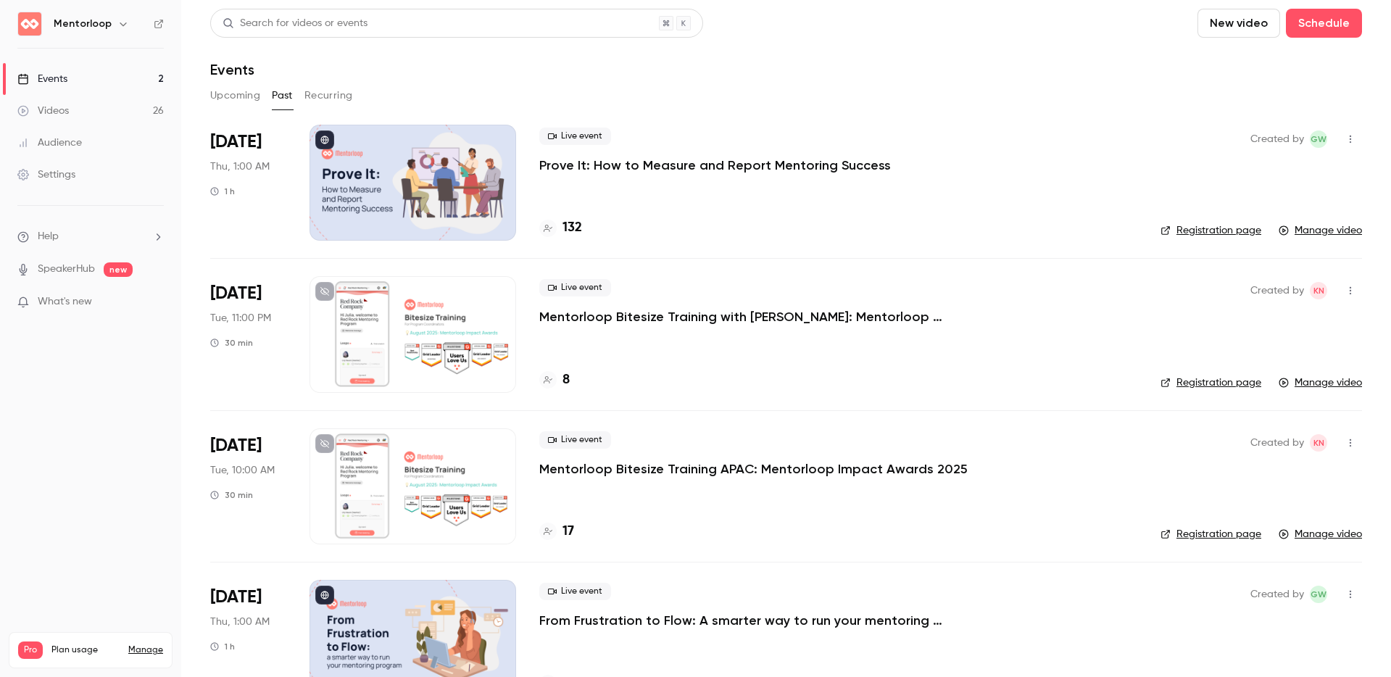 The width and height of the screenshot is (1391, 677). I want to click on button: Send a message…, so click(260, 481).